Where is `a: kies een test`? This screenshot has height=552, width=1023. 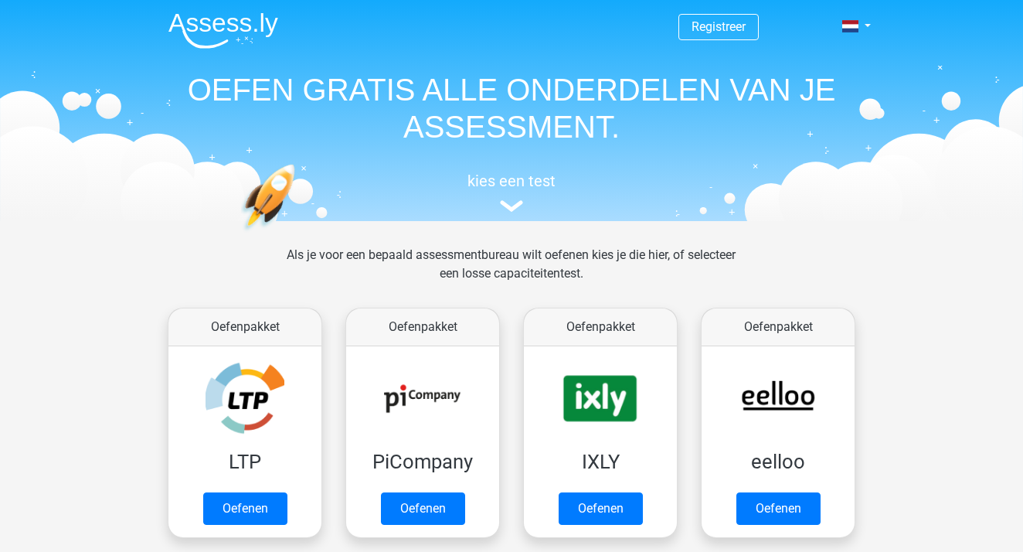
a: kies een test is located at coordinates (512, 192).